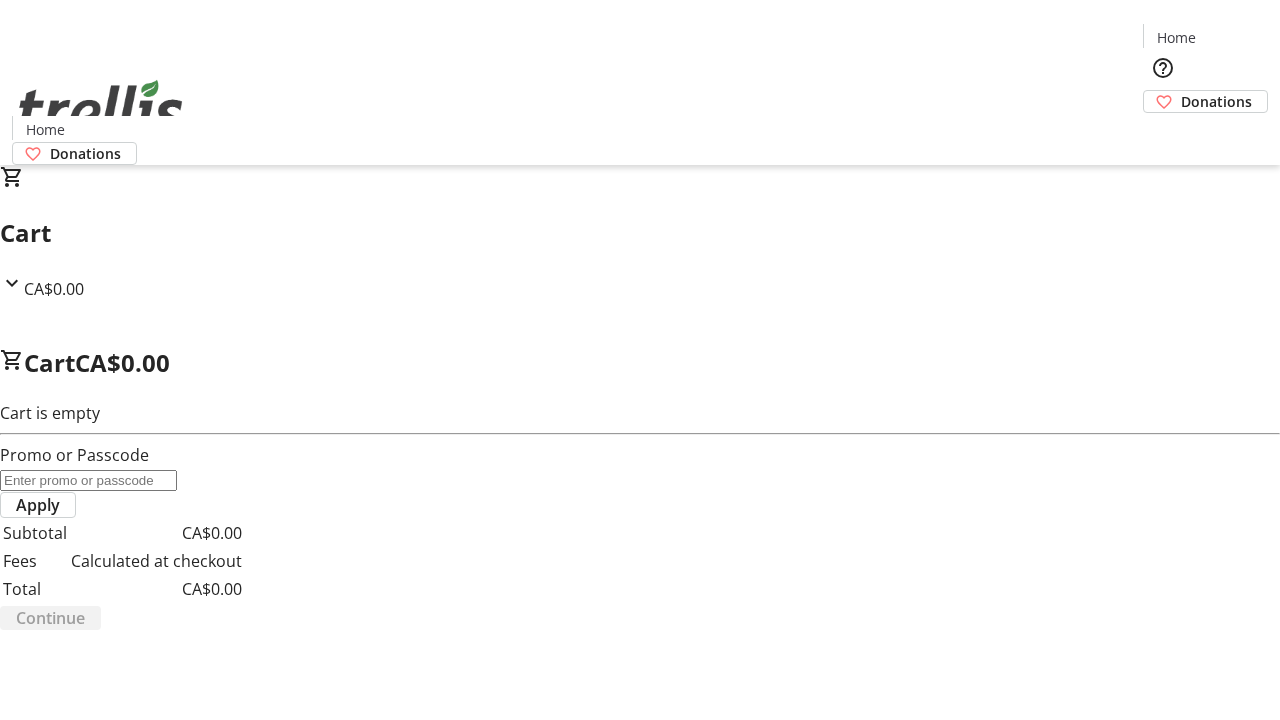 The image size is (1280, 720). Describe the element at coordinates (156, 561) in the screenshot. I see `td: Calculated at checkout` at that location.